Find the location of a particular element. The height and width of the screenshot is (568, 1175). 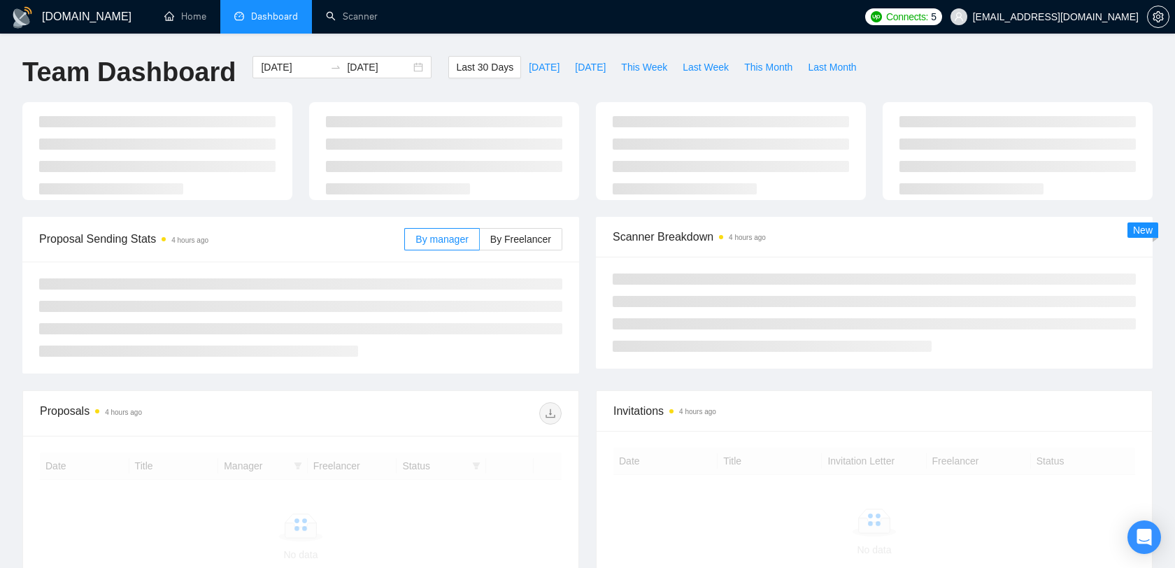

button: Last Month is located at coordinates (832, 67).